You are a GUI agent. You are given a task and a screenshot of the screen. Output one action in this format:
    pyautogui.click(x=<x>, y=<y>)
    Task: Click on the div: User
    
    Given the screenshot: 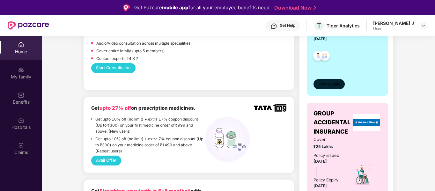 What is the action you would take?
    pyautogui.click(x=393, y=29)
    